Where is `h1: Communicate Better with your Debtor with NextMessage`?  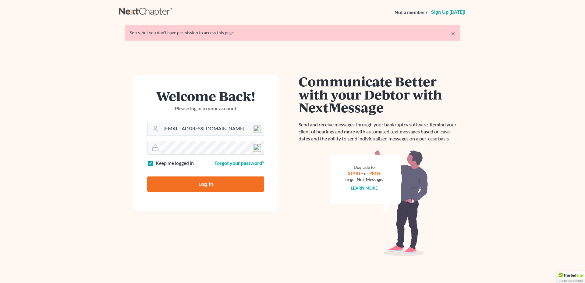
h1: Communicate Better with your Debtor with NextMessage is located at coordinates (379, 94).